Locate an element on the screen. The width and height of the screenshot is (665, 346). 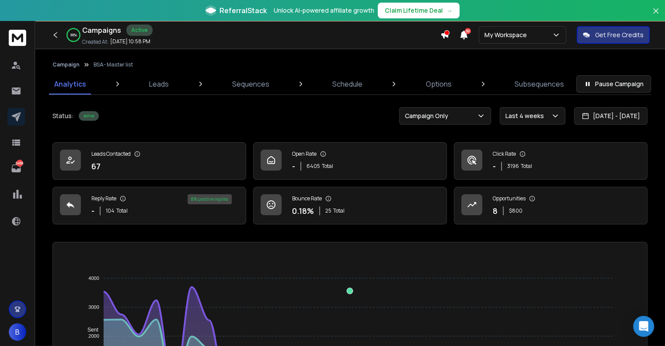
span: B is located at coordinates (17, 332).